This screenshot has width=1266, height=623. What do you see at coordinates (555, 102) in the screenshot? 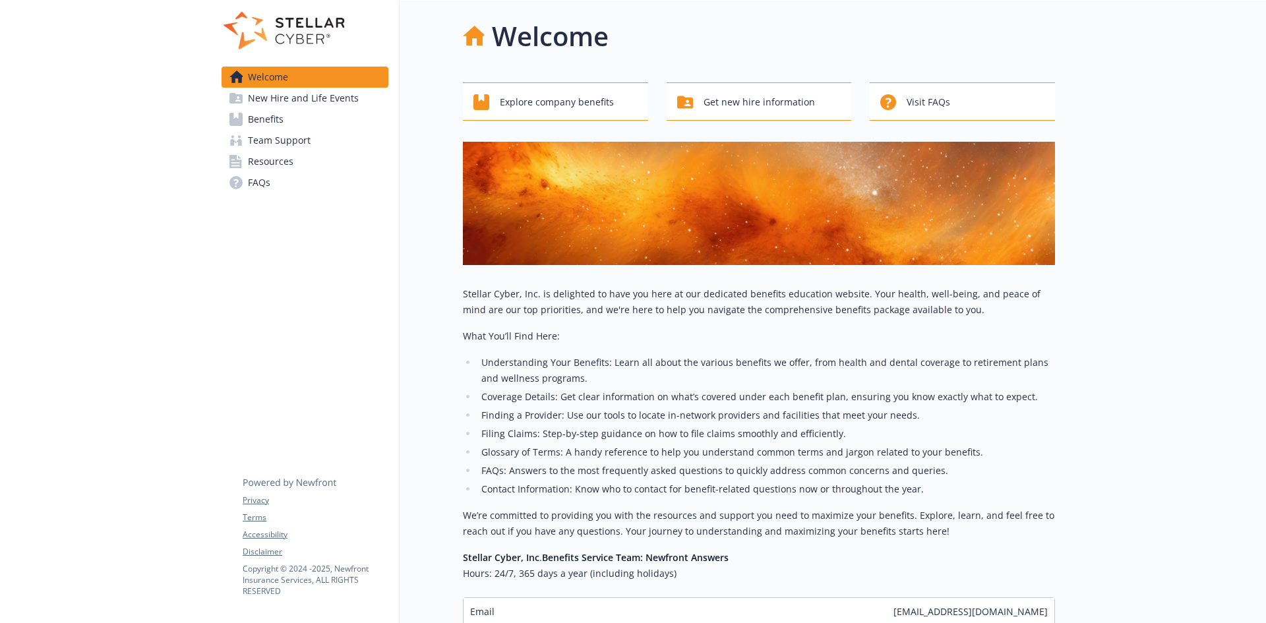
I see `button: Explore company benefits` at bounding box center [555, 102].